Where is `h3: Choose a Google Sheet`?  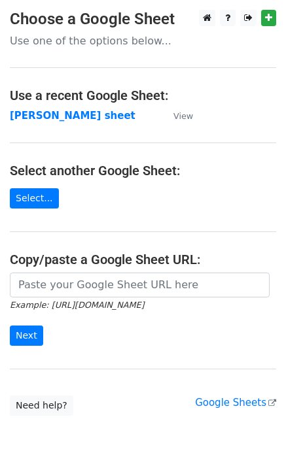 h3: Choose a Google Sheet is located at coordinates (143, 19).